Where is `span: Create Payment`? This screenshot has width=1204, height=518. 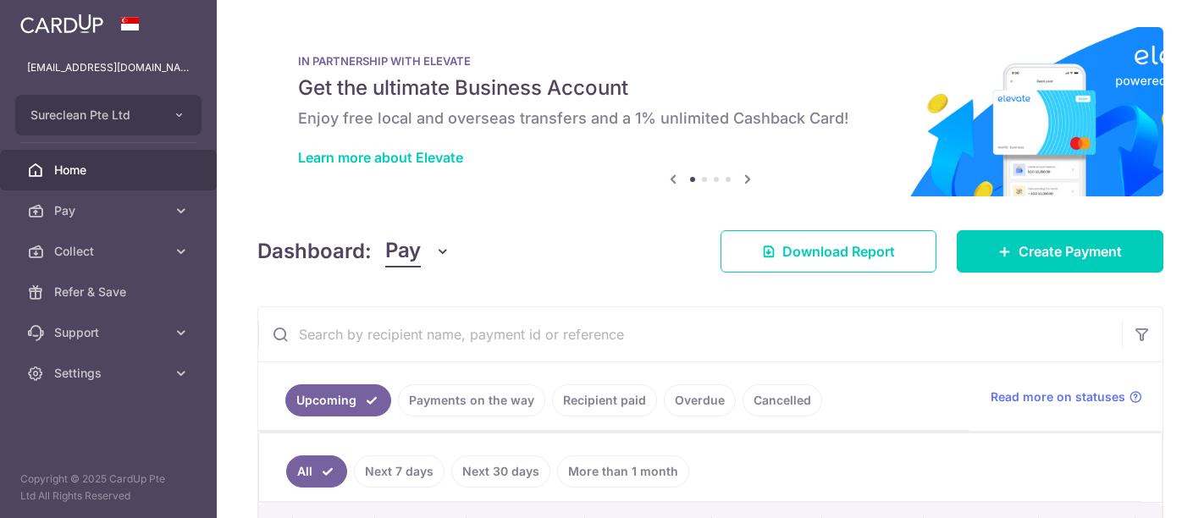 span: Create Payment is located at coordinates (1070, 251).